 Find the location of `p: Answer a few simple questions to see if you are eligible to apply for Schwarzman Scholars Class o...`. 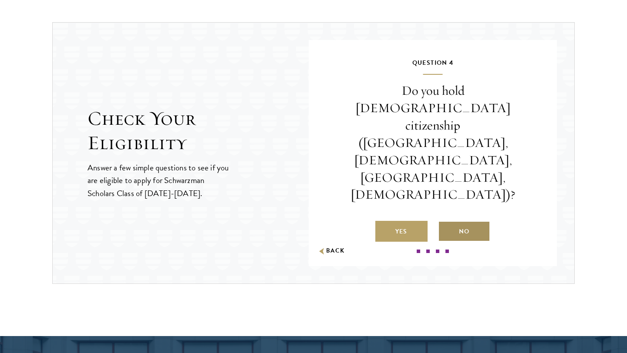

p: Answer a few simple questions to see if you are eligible to apply for Schwarzman Scholars Class o... is located at coordinates (158, 180).